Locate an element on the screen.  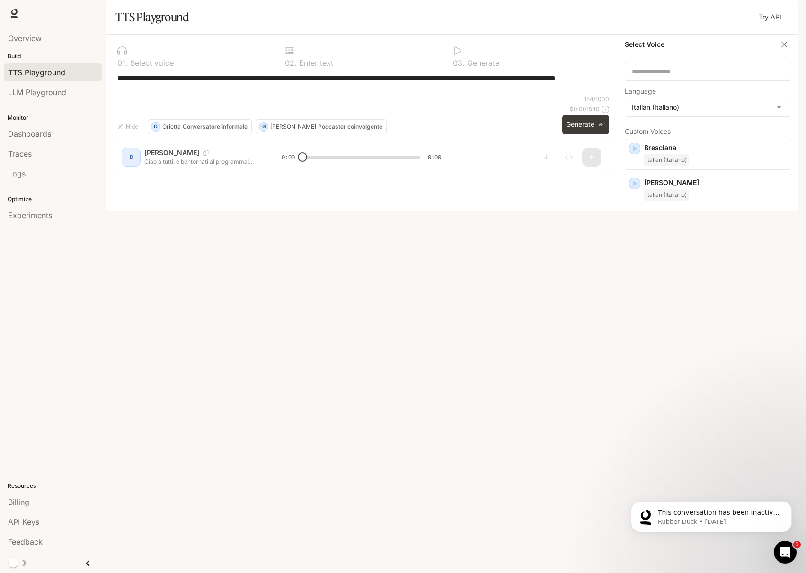
span: This conversation has been inactive for 30 minutes. I will close it. If you have any questions, p... is located at coordinates (102, 54).